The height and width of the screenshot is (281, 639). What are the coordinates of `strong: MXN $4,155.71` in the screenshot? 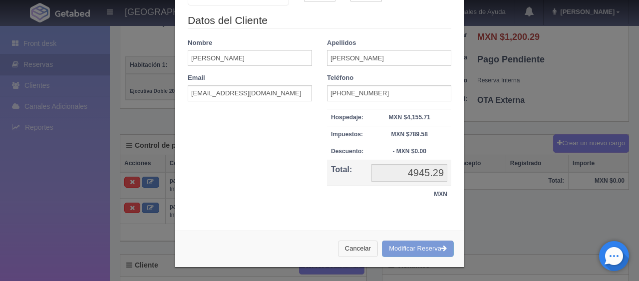 It's located at (409, 117).